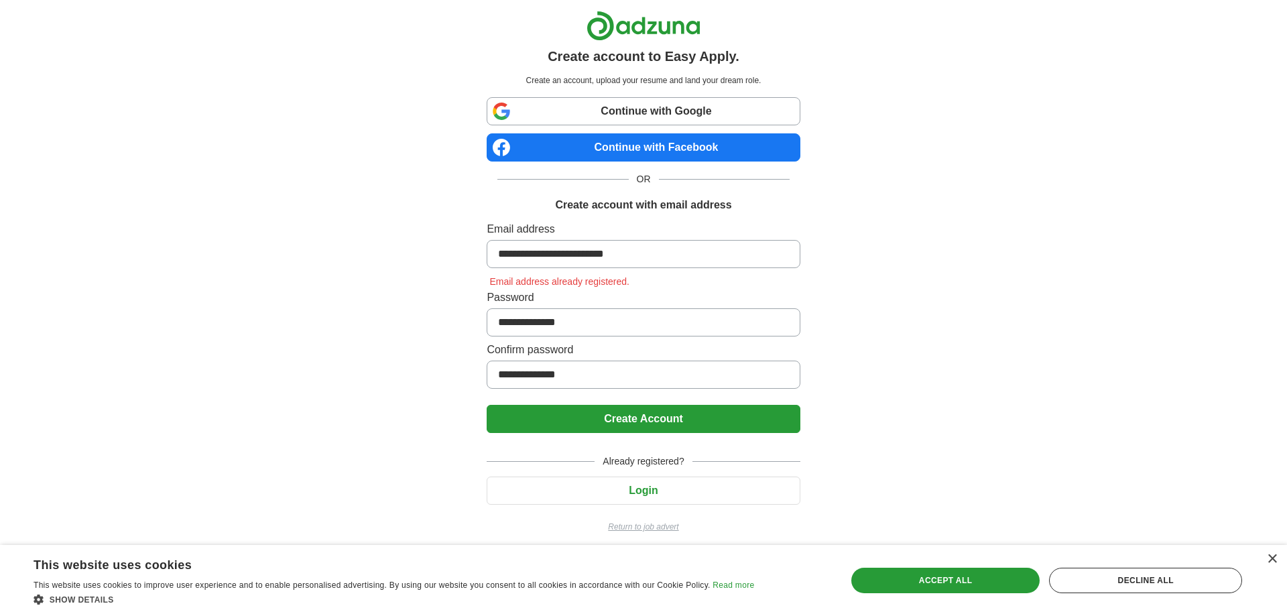  I want to click on p: Create an account, upload your resume and land your dream role., so click(643, 80).